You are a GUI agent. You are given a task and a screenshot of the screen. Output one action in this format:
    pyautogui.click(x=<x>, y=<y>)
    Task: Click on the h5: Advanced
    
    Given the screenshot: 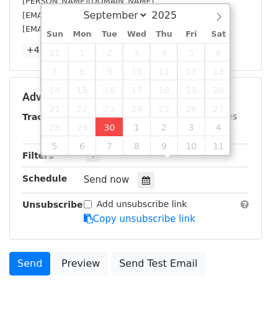 What is the action you would take?
    pyautogui.click(x=135, y=97)
    